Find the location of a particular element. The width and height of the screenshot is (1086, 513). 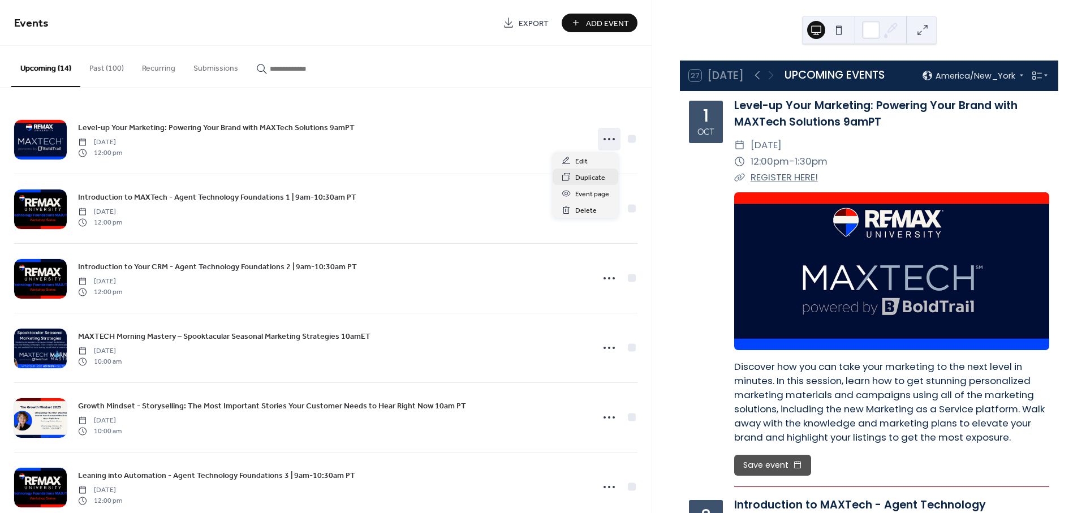

span: America/New_York is located at coordinates (975, 76).